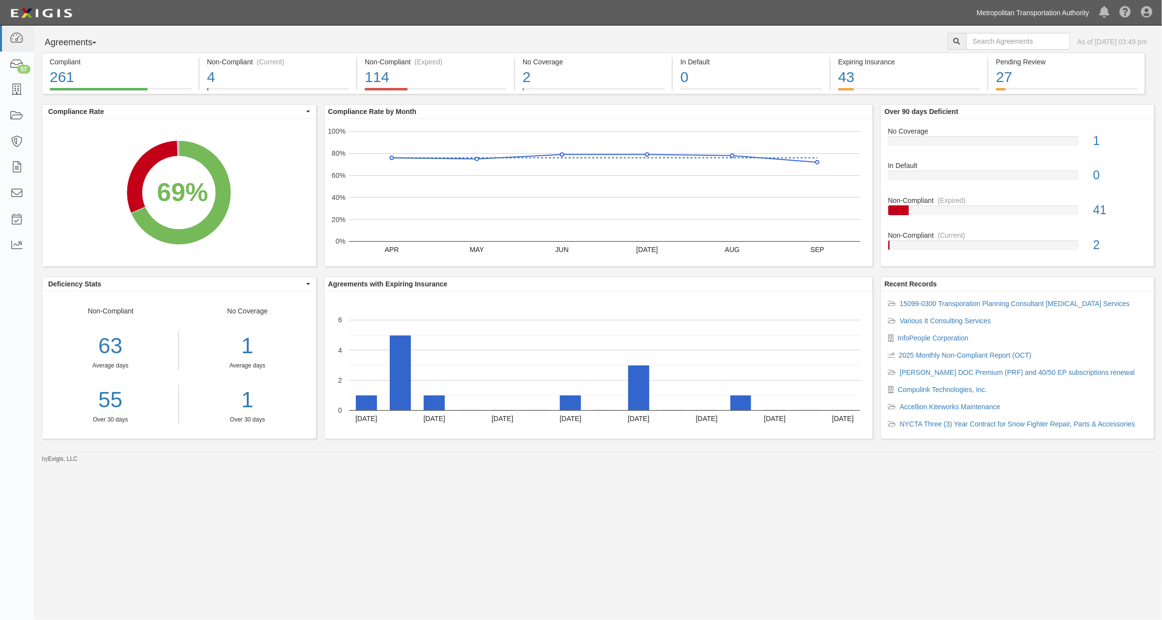  What do you see at coordinates (909, 62) in the screenshot?
I see `div: Expiring Insurance` at bounding box center [909, 62].